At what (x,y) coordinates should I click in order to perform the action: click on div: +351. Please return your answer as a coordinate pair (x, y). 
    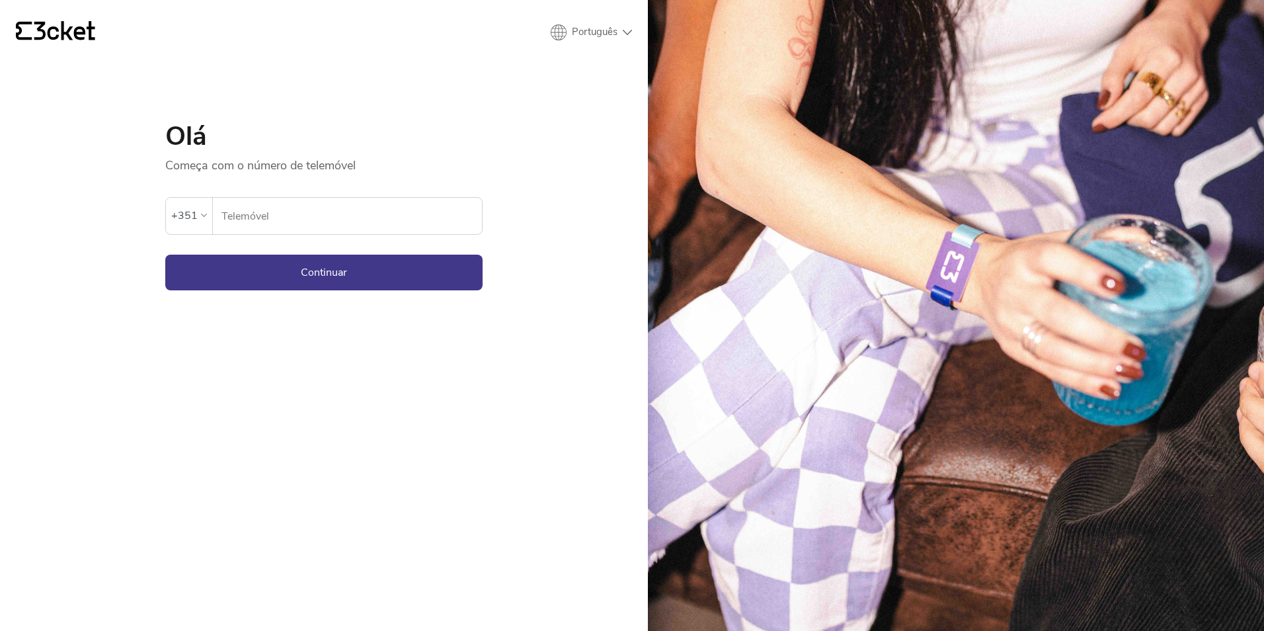
    Looking at the image, I should click on (184, 215).